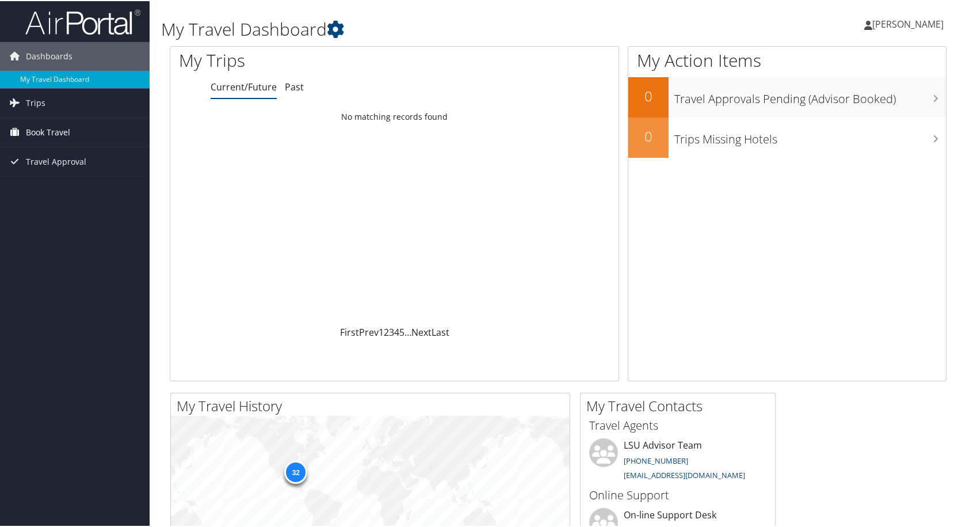 This screenshot has width=962, height=527. What do you see at coordinates (397, 331) in the screenshot?
I see `a: 4` at bounding box center [397, 331].